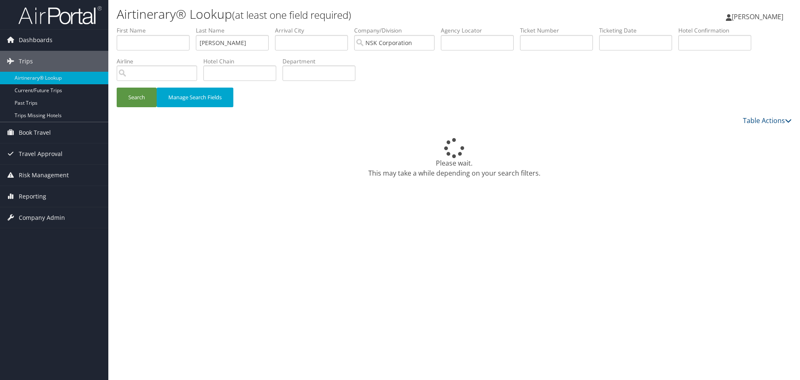 The image size is (800, 380). Describe the element at coordinates (397, 30) in the screenshot. I see `label: Company/Division` at that location.